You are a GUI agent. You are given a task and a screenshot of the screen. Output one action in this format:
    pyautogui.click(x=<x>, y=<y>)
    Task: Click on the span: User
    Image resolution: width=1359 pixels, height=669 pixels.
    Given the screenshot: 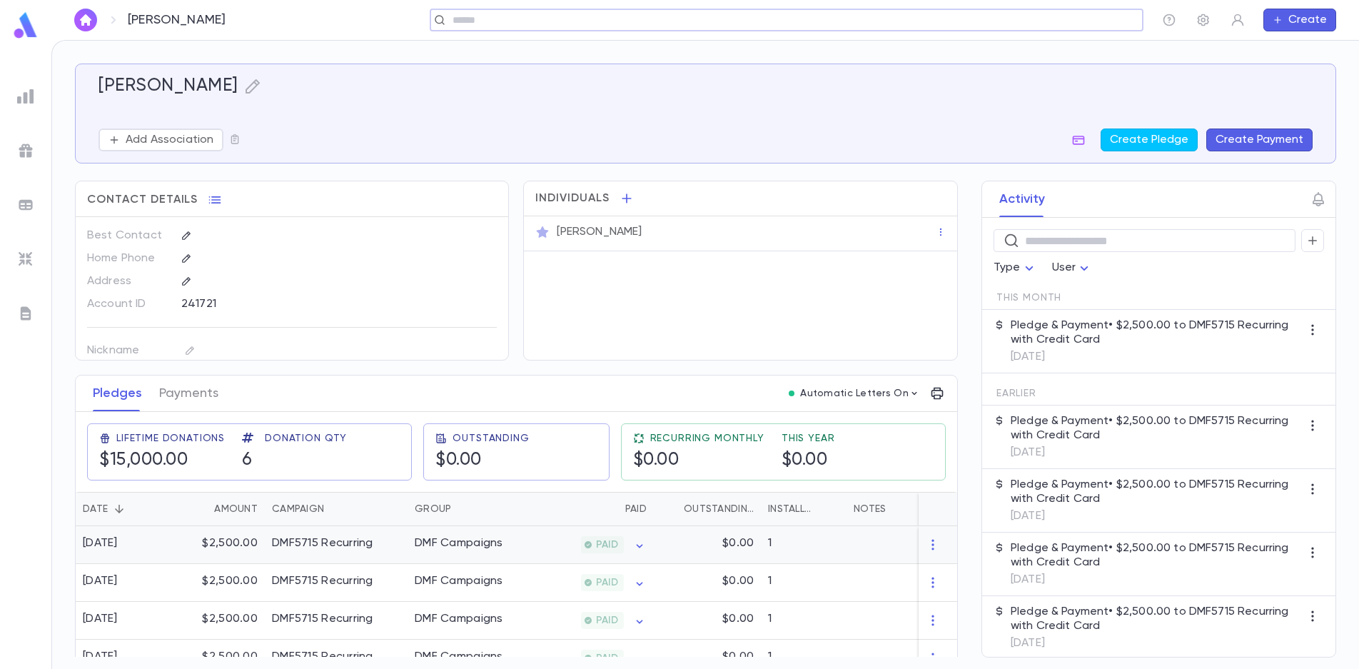 What is the action you would take?
    pyautogui.click(x=1064, y=268)
    